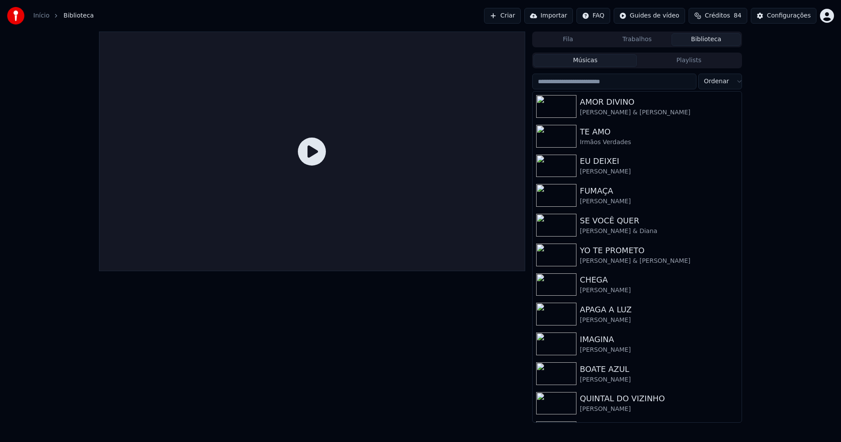  I want to click on div: BOATE AZUL, so click(659, 369).